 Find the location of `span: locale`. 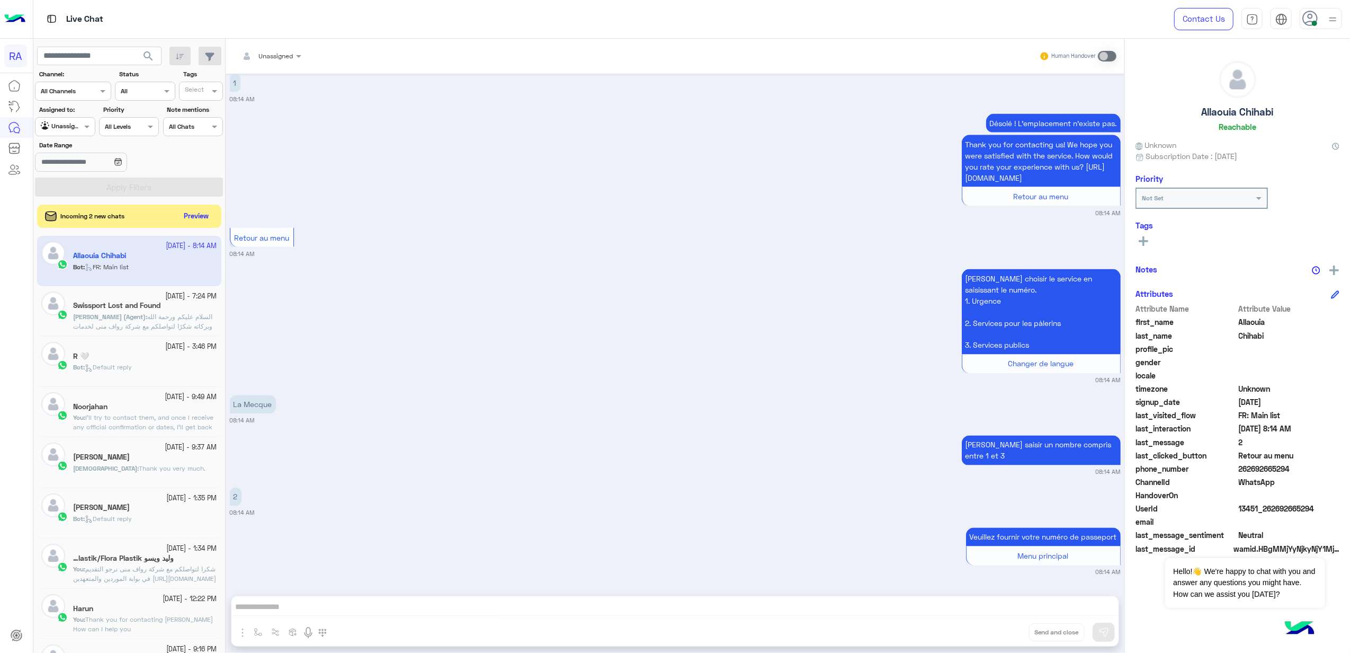

span: locale is located at coordinates (1186, 375).